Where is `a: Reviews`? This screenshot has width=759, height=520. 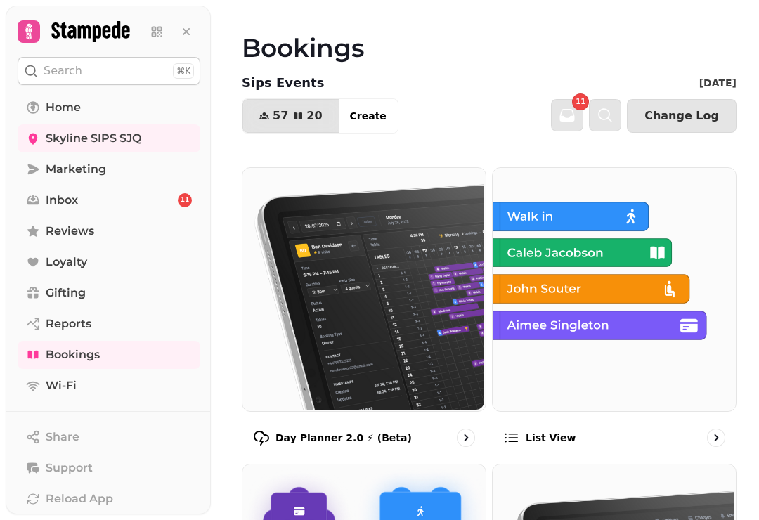 a: Reviews is located at coordinates (109, 231).